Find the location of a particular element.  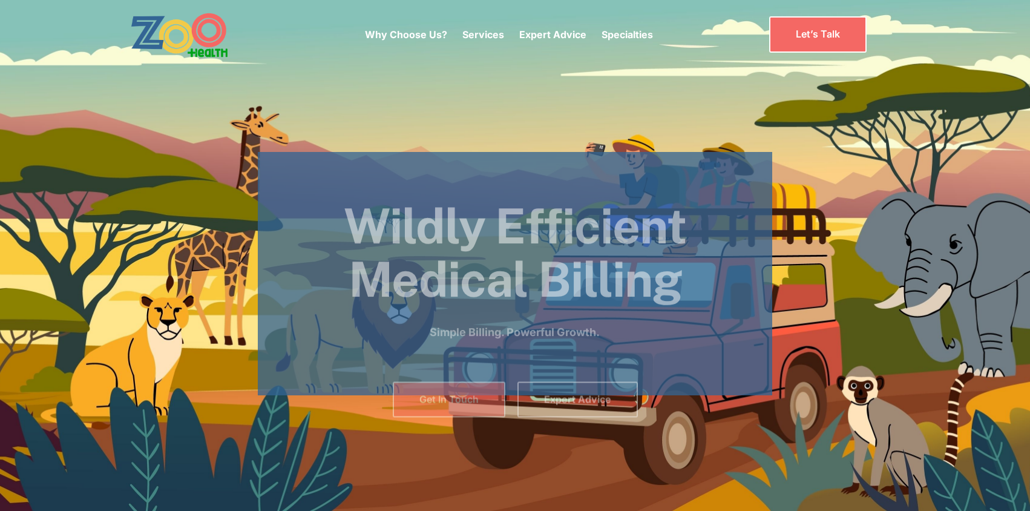

a: Let’s Talk is located at coordinates (818, 34).